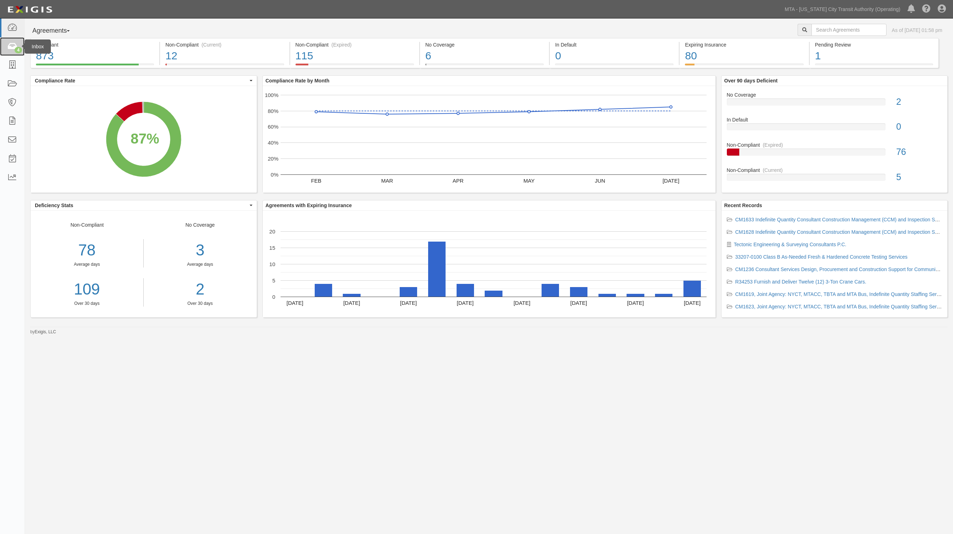 The height and width of the screenshot is (534, 953). What do you see at coordinates (87, 289) in the screenshot?
I see `a: 109` at bounding box center [87, 289].